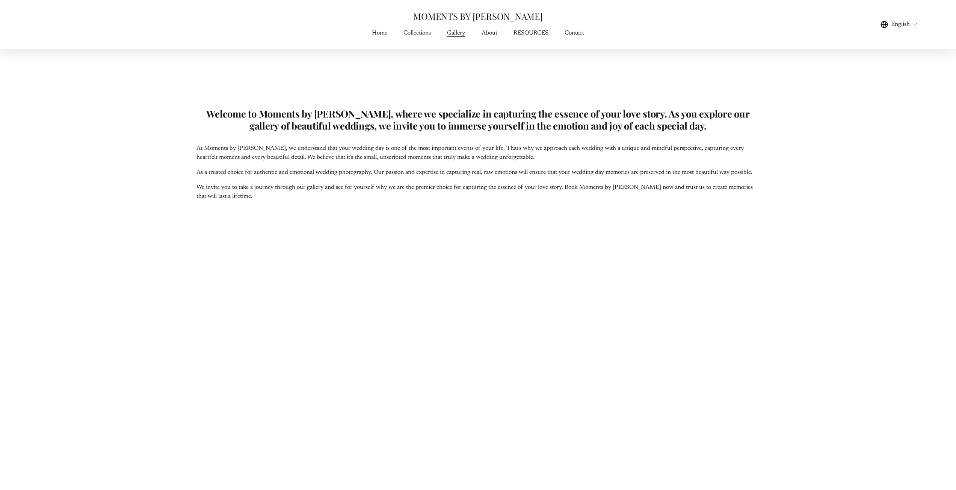 This screenshot has height=490, width=956. I want to click on p: As a trusted choice for authentic and emotional wedding photography. Our passion and expertise in..., so click(478, 172).